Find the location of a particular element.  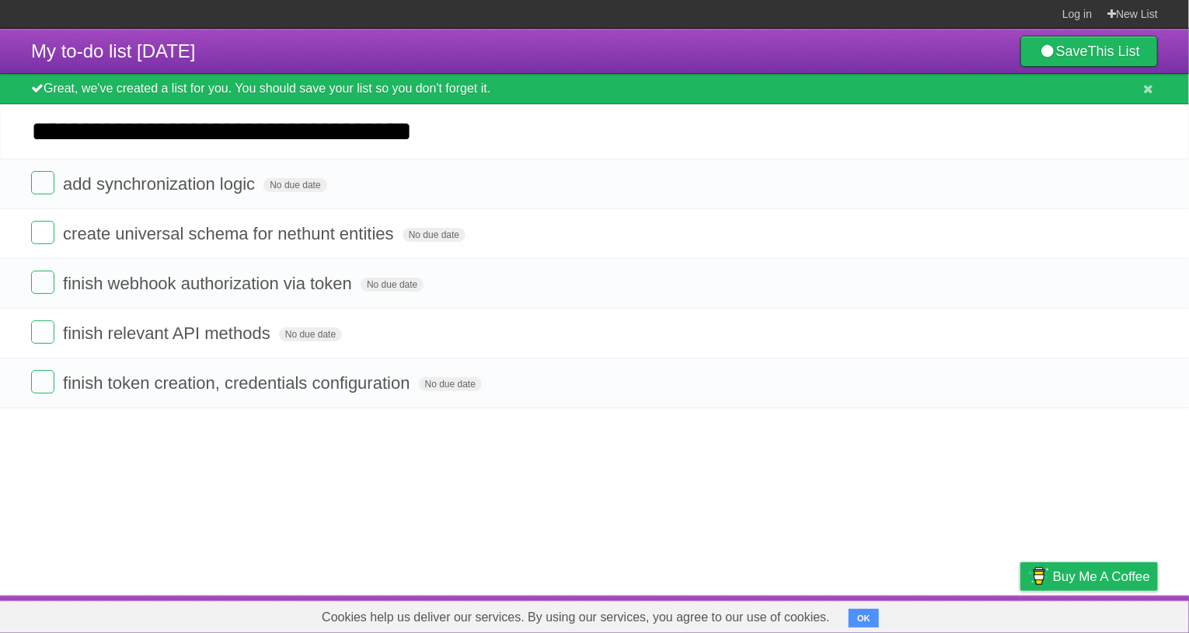

span: finish token creation, credentials configuration is located at coordinates (238, 382).